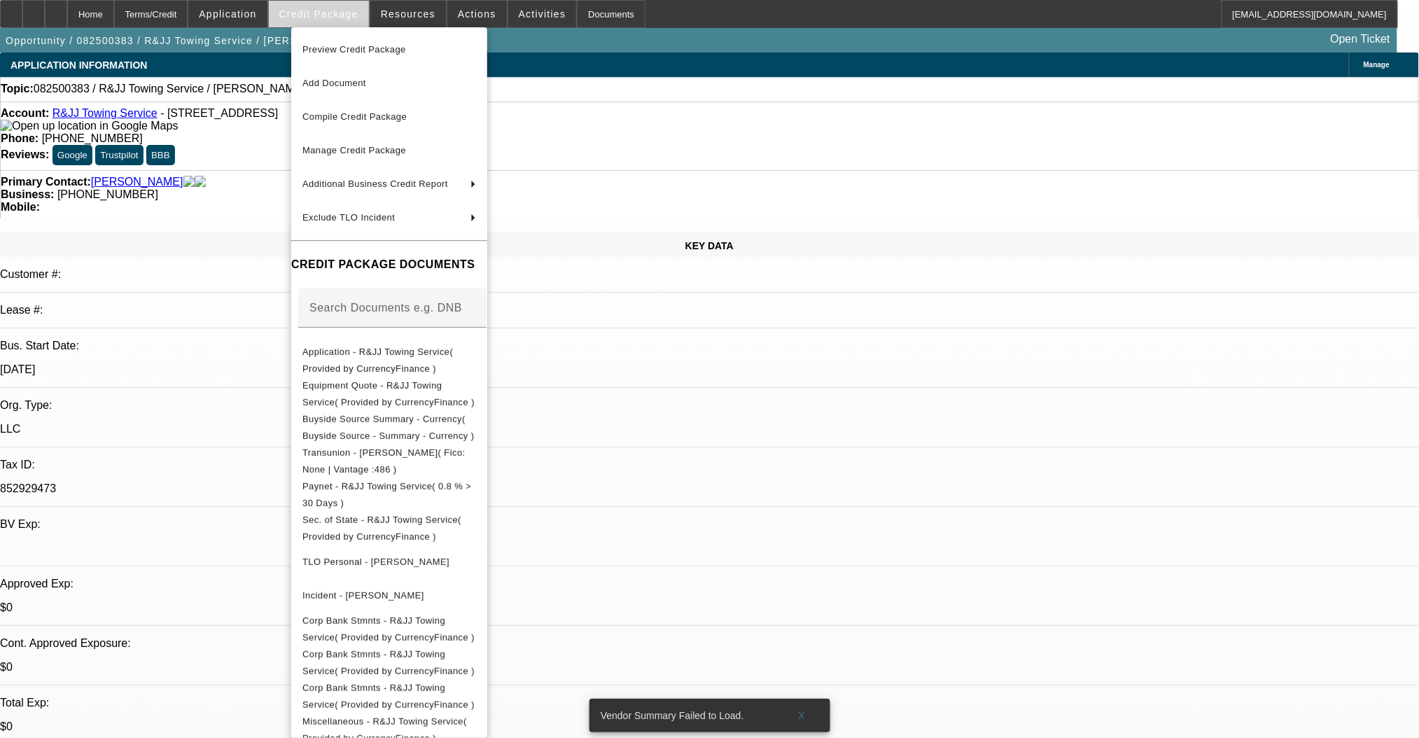 This screenshot has height=738, width=1419. I want to click on button: Incident - Coleman, Calvin, so click(389, 595).